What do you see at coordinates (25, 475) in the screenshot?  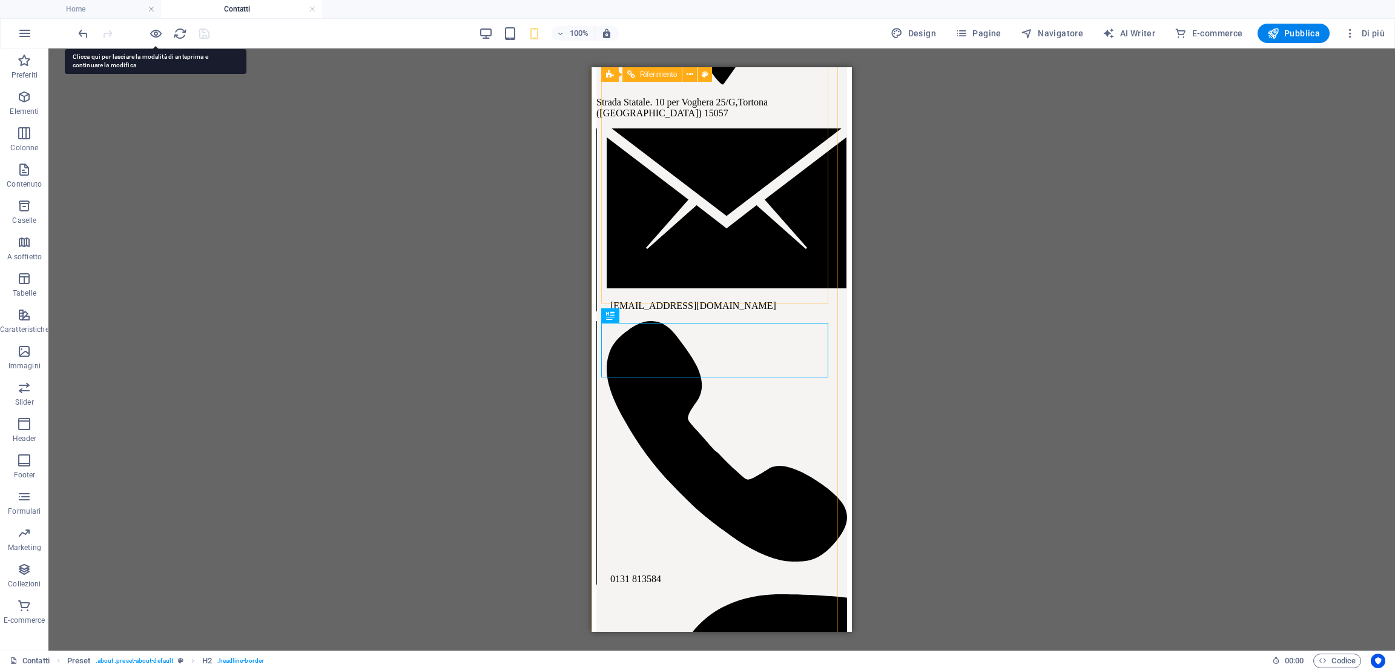 I see `p: Footer` at bounding box center [25, 475].